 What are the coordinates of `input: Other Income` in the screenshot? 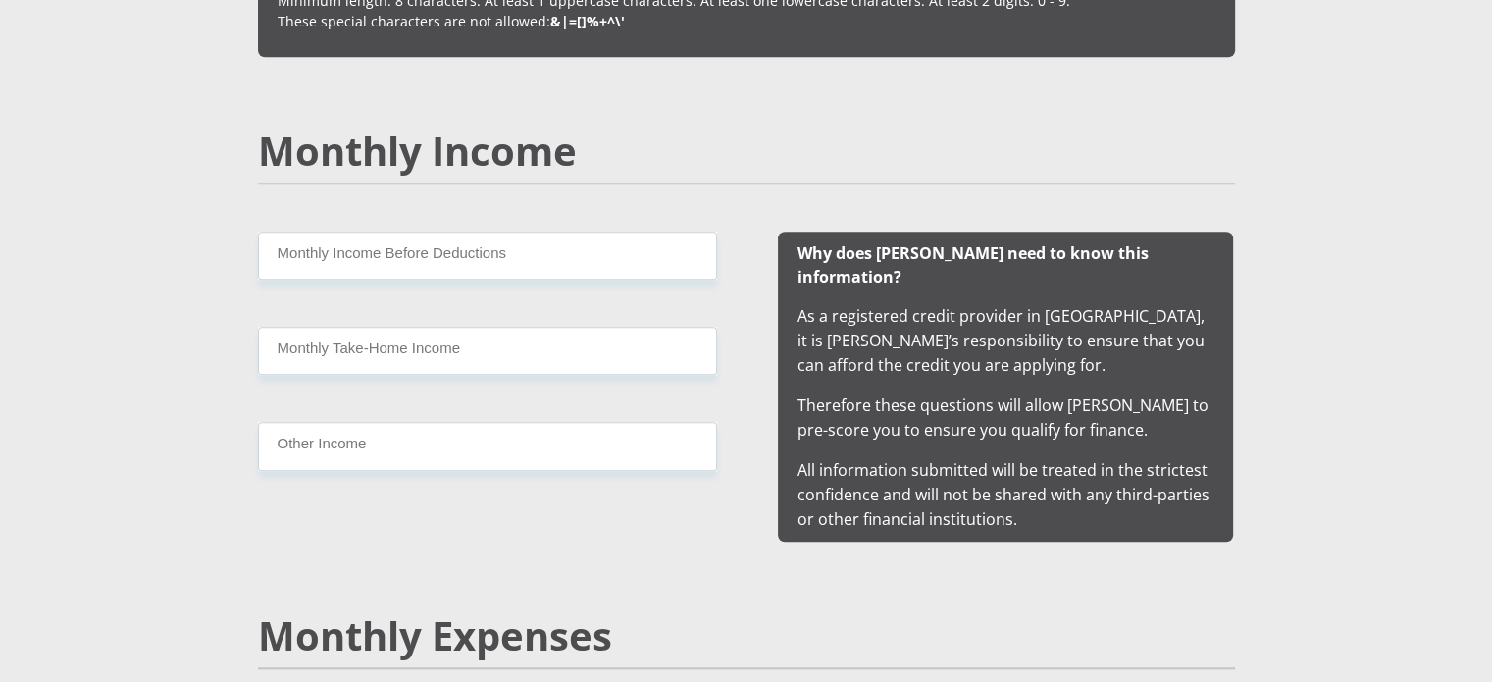 It's located at (487, 445).